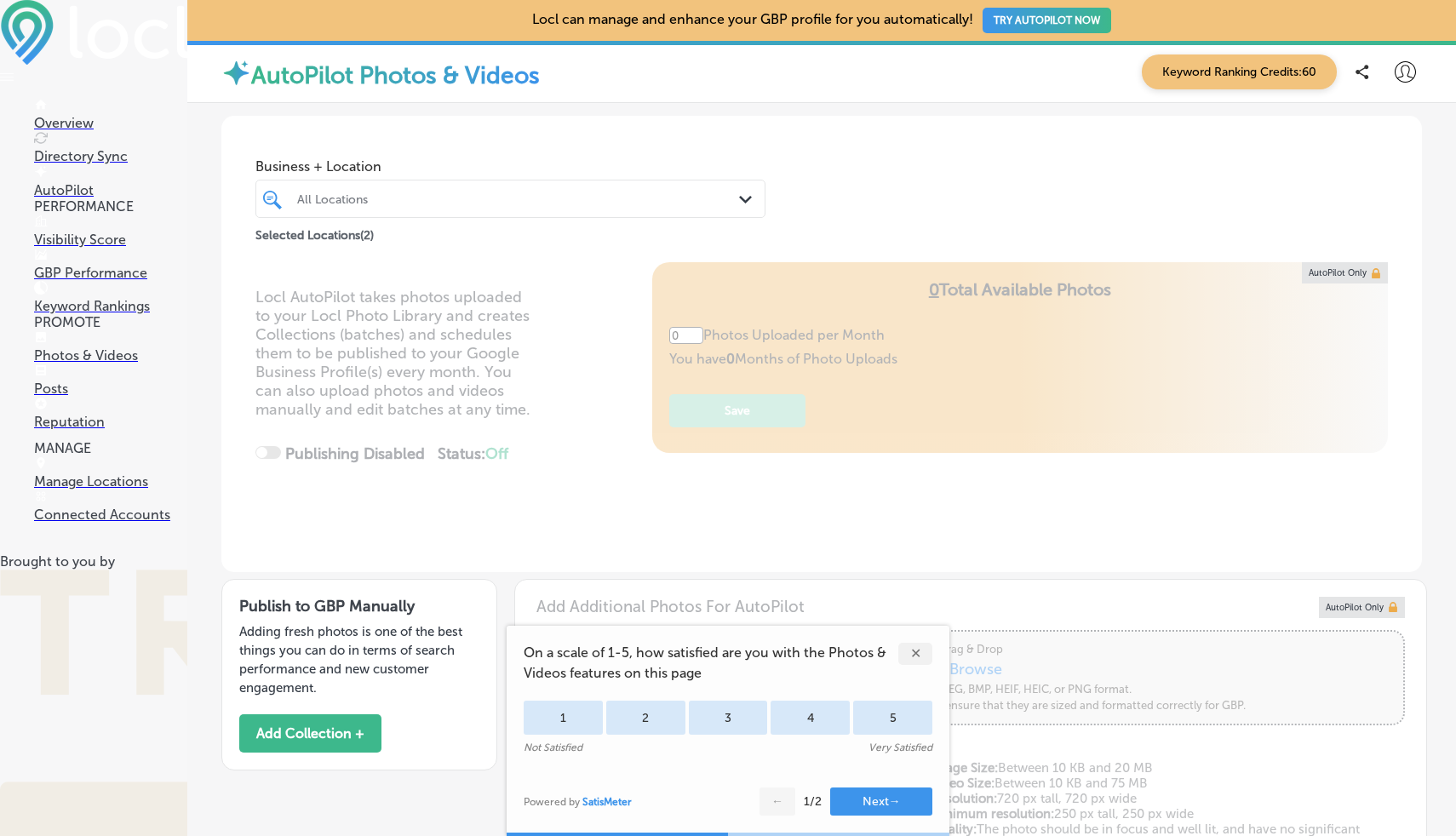 The height and width of the screenshot is (836, 1456). Describe the element at coordinates (711, 663) in the screenshot. I see `span: On a scale of 1-5, how satisfied are you with the Photos & Videos features on this page` at that location.